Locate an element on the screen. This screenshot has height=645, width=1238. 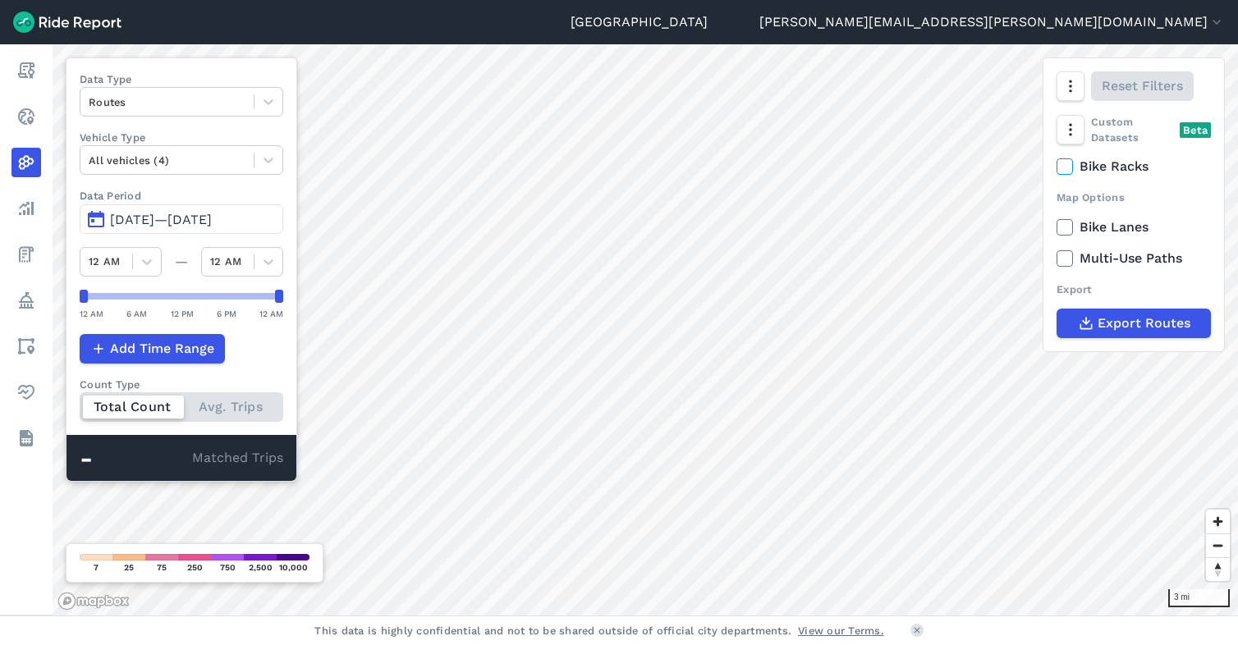
div: Map Options is located at coordinates (1134, 197).